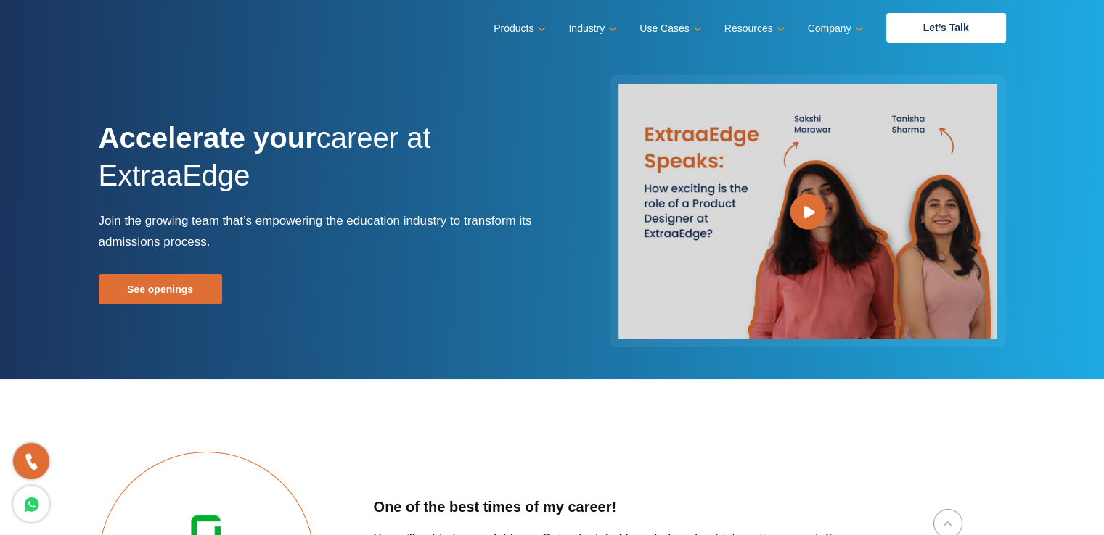  Describe the element at coordinates (518, 28) in the screenshot. I see `a: Products` at that location.